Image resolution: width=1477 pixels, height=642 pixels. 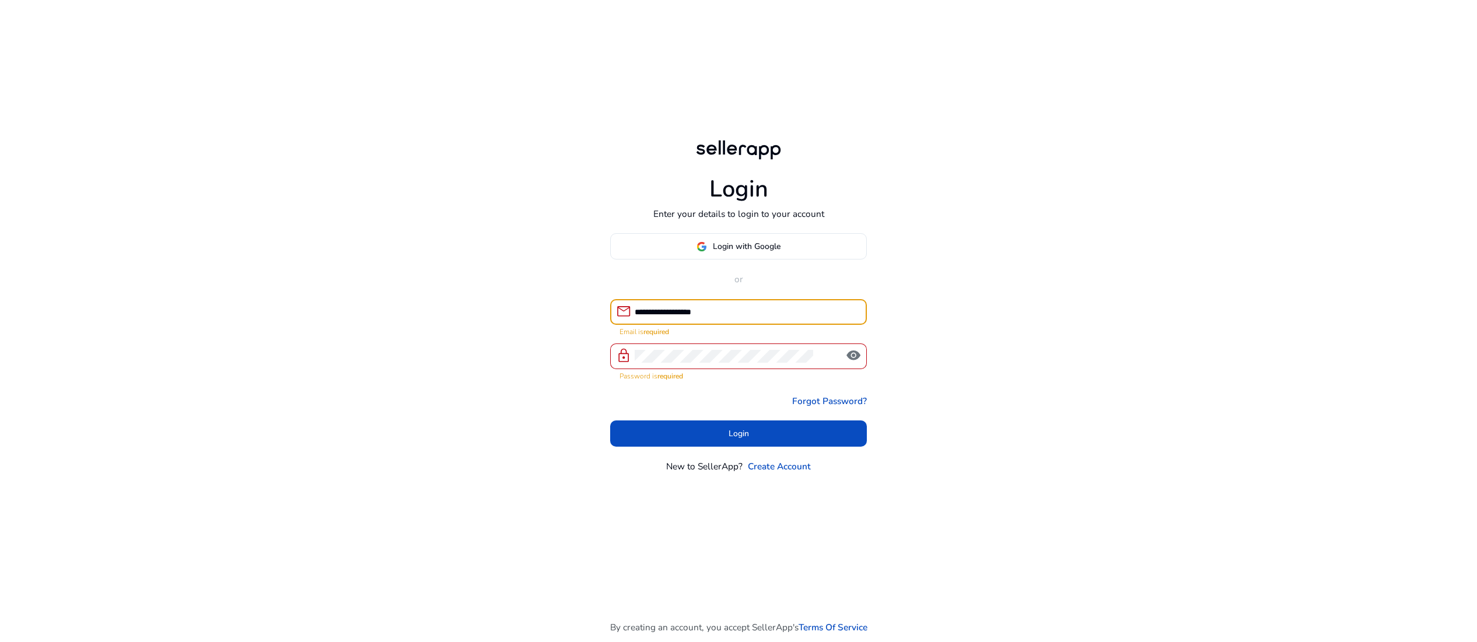 What do you see at coordinates (739, 434) in the screenshot?
I see `span: Login` at bounding box center [739, 434].